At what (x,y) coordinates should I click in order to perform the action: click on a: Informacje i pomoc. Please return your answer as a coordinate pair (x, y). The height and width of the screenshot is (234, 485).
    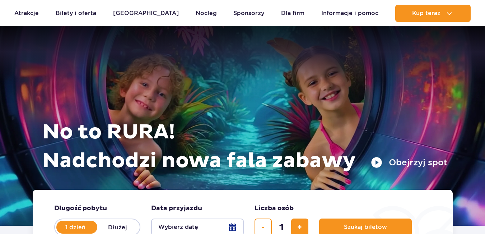
    Looking at the image, I should click on (350, 13).